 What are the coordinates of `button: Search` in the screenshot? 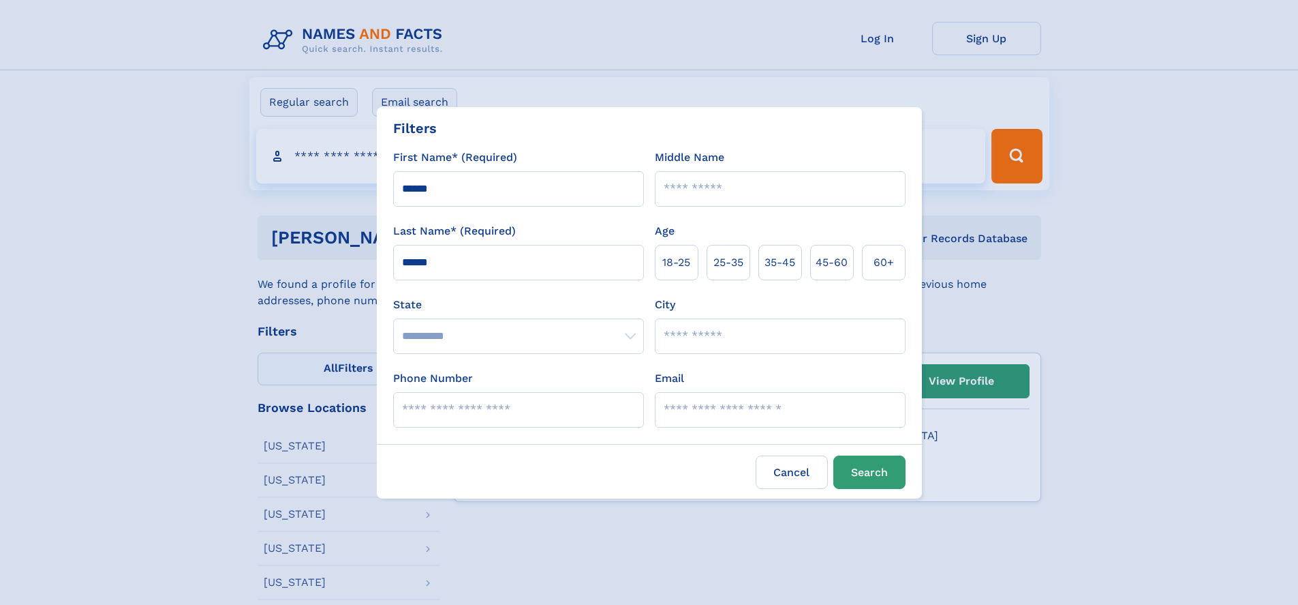 It's located at (870, 472).